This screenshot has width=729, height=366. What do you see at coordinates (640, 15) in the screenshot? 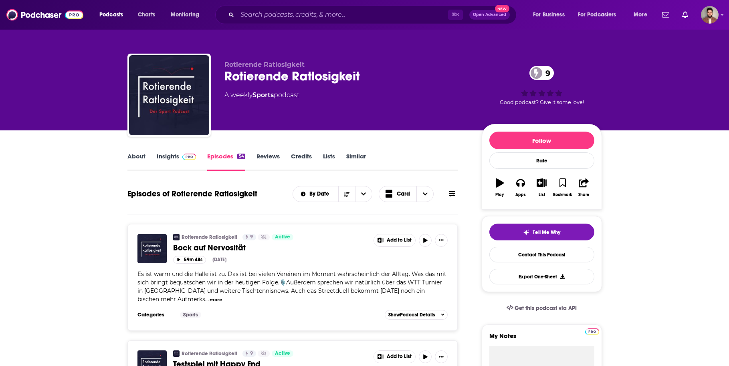
I see `span: More` at bounding box center [640, 15].